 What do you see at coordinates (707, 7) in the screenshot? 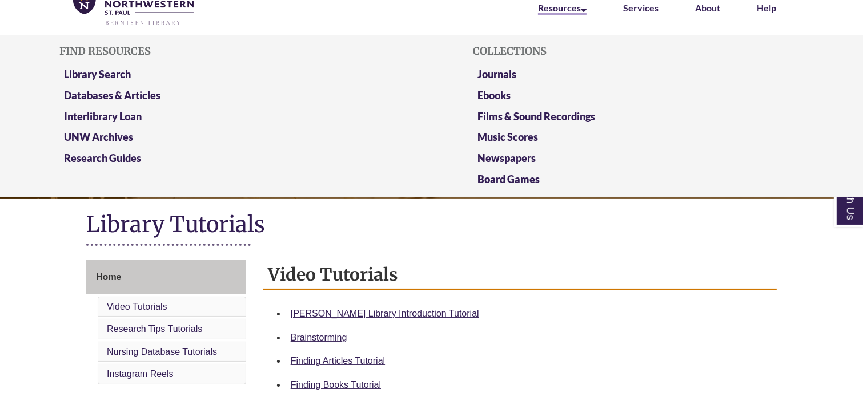
I see `a: About` at bounding box center [707, 7].